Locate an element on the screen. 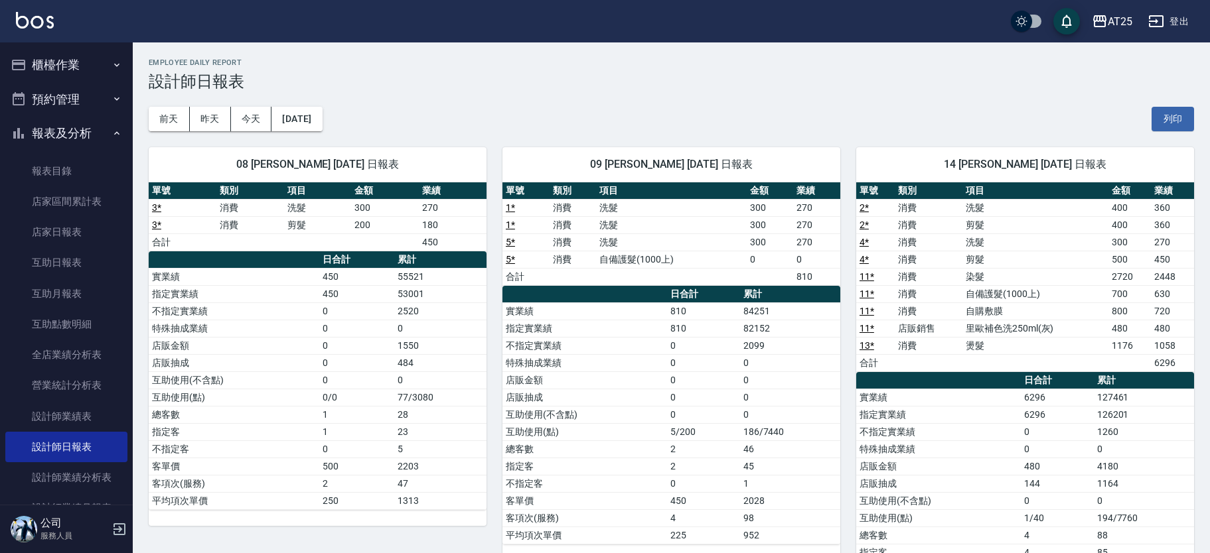 This screenshot has width=1210, height=553. td: 82152 is located at coordinates (790, 328).